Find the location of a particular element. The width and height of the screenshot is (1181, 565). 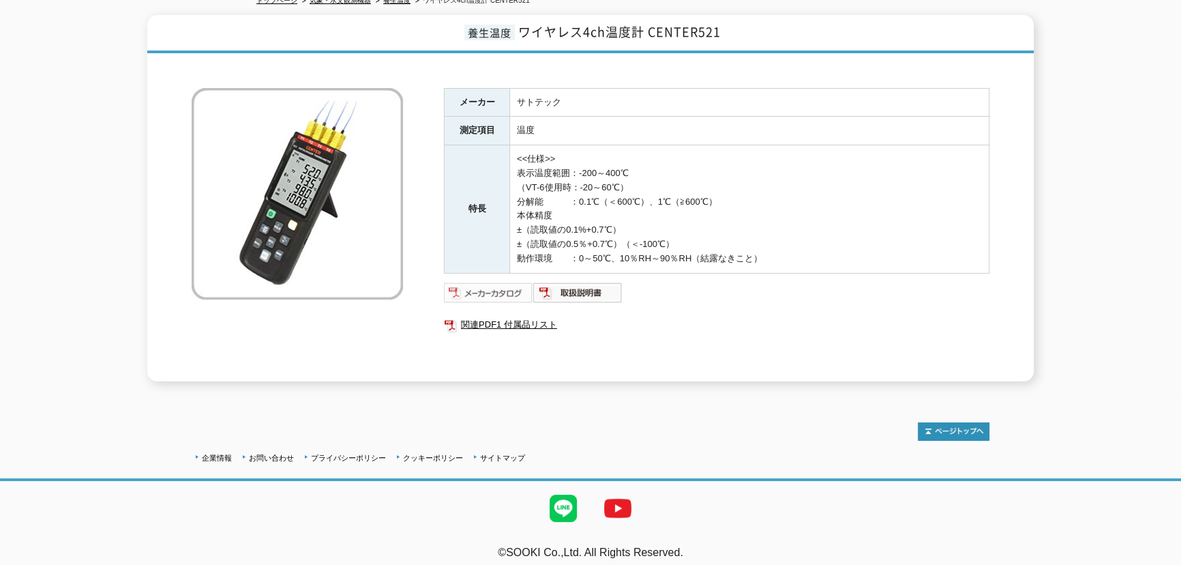

a: 関連PDF1 付属品リスト is located at coordinates (717, 325).